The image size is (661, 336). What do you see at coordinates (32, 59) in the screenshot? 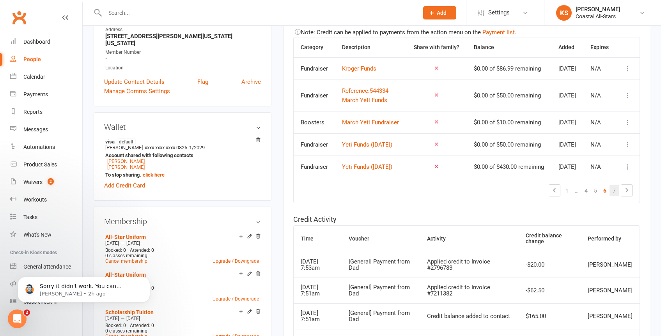
I see `div: People` at bounding box center [32, 59].